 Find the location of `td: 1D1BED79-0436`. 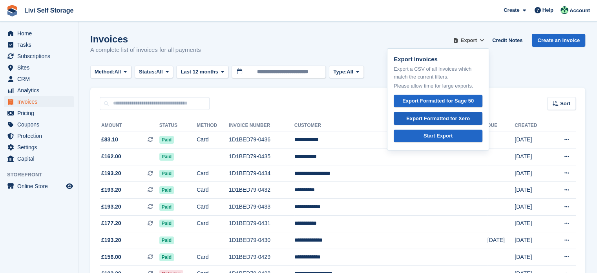

td: 1D1BED79-0436 is located at coordinates (261, 140).